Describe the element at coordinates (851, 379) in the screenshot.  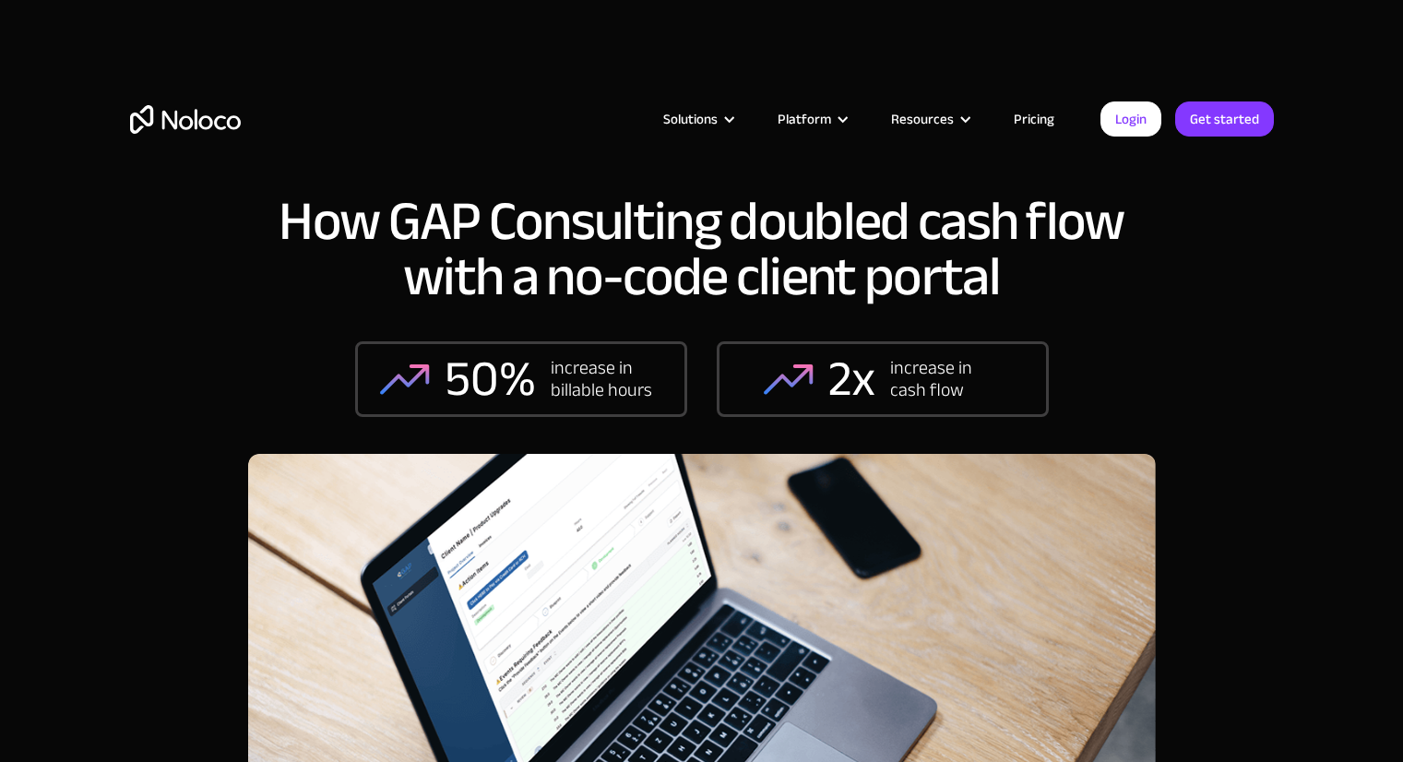
I see `div: 2x` at that location.